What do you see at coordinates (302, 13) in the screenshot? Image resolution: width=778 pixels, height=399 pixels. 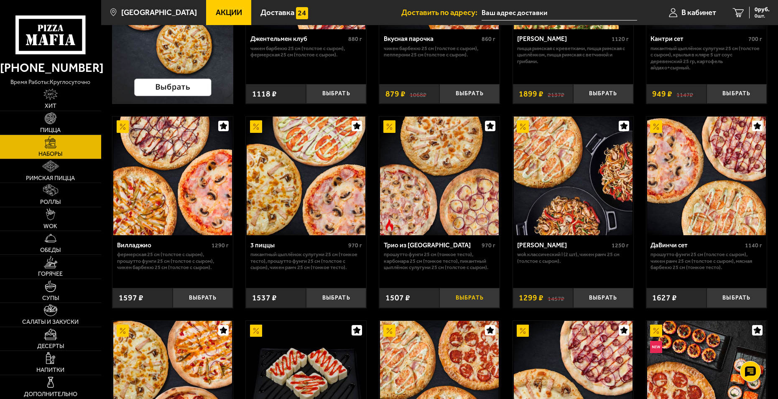 I see `img: 15daf4d41897b9f0e9f617042186c801.svg` at bounding box center [302, 13].